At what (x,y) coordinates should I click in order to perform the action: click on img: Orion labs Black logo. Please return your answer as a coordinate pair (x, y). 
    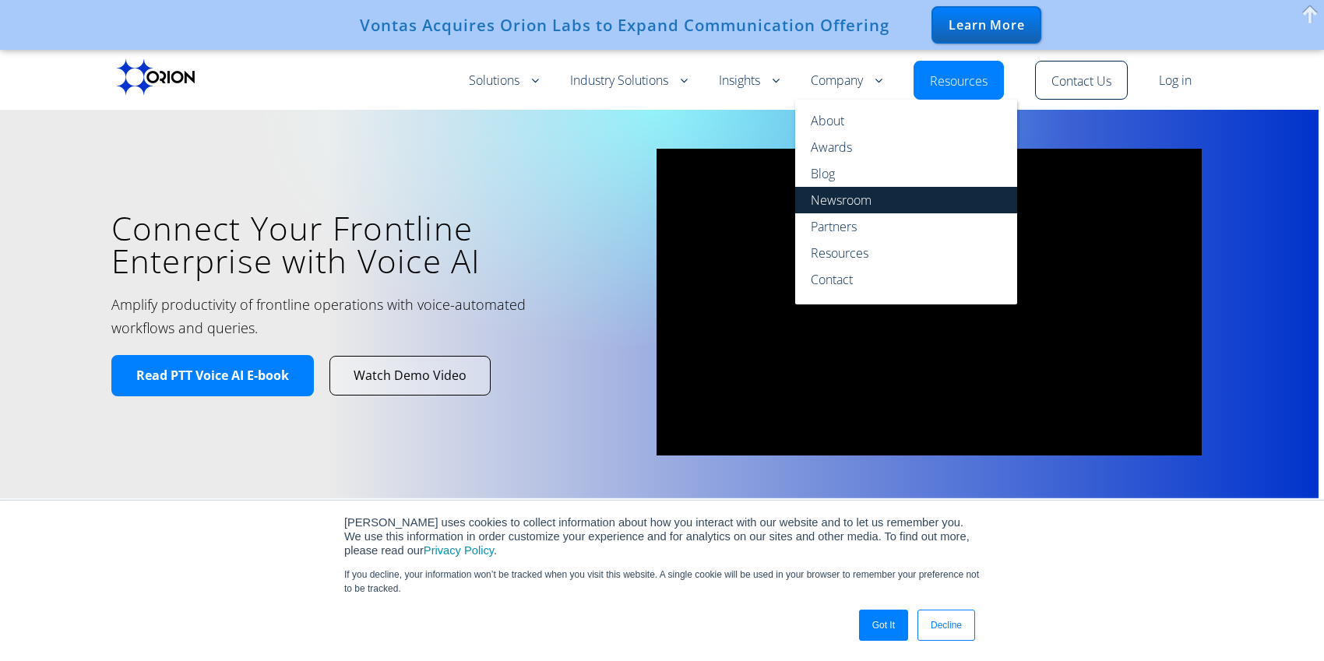
    Looking at the image, I should click on (156, 77).